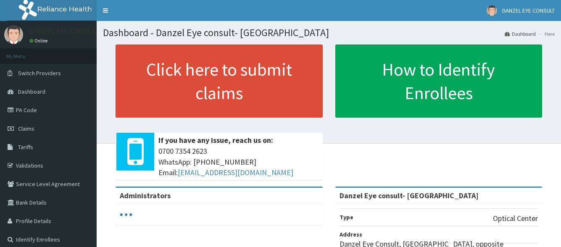 The height and width of the screenshot is (247, 561). What do you see at coordinates (439, 81) in the screenshot?
I see `a: How to Identify Enrollees` at bounding box center [439, 81].